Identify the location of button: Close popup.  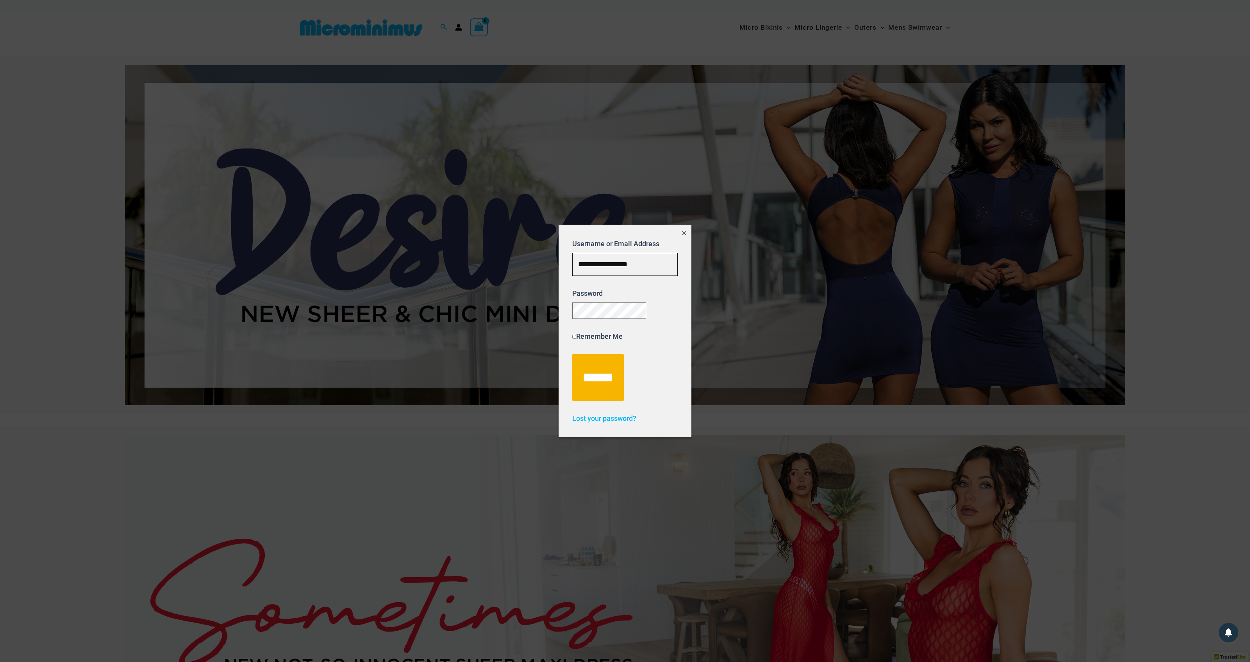
(684, 234).